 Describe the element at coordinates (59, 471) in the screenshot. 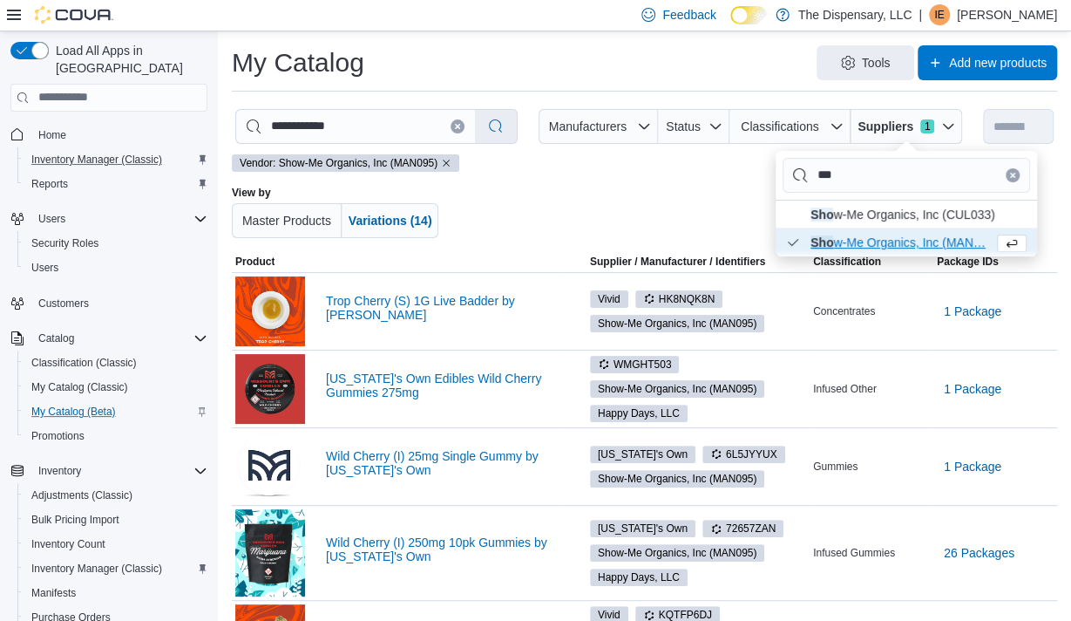

I see `span: Inventory` at that location.